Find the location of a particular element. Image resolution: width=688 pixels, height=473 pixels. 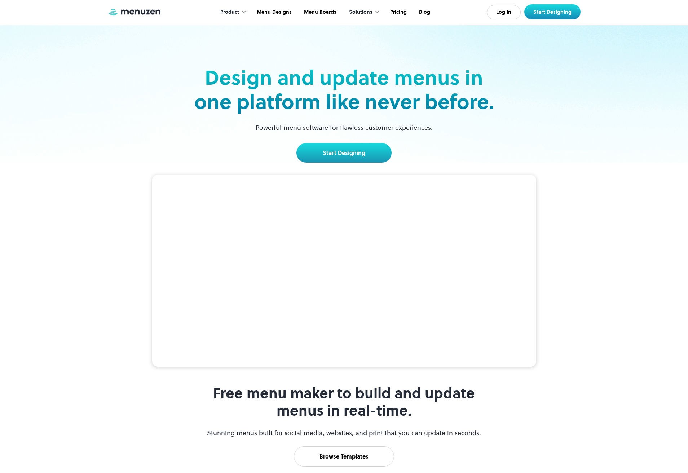

a: Browse Templates is located at coordinates (344, 457).